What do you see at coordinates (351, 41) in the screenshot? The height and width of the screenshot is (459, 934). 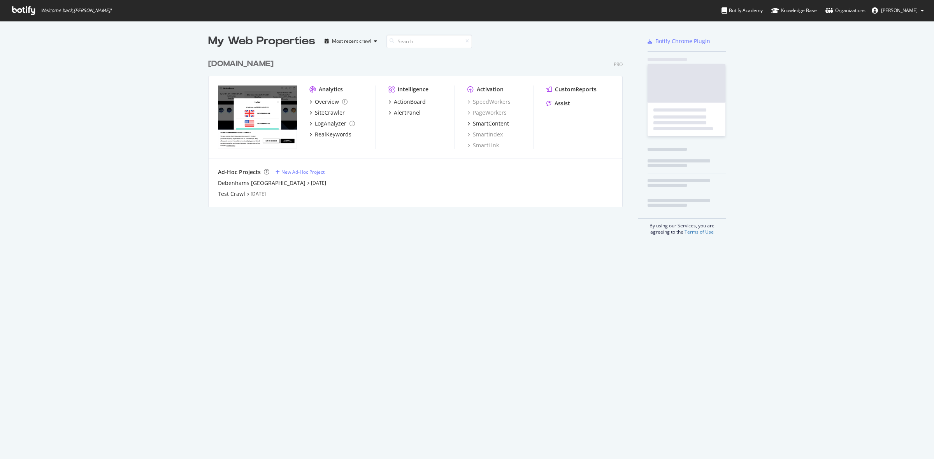 I see `div: Most recent crawl` at bounding box center [351, 41].